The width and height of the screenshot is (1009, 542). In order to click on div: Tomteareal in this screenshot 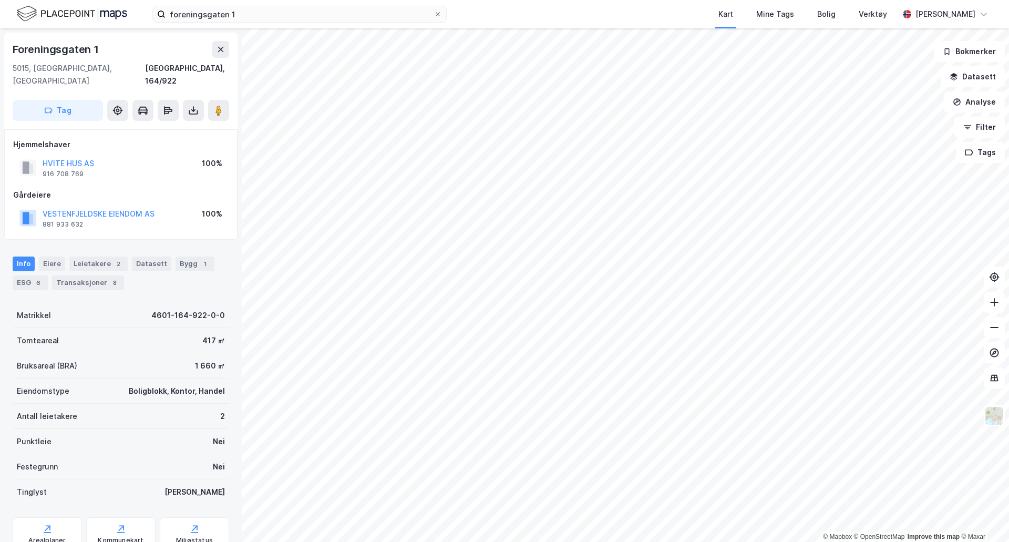, I will do `click(38, 340)`.